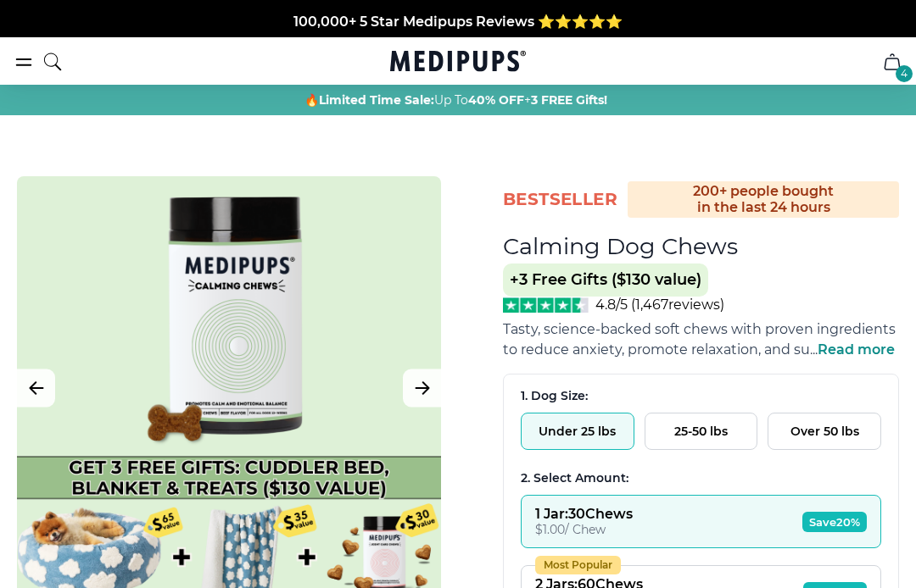 The width and height of the screenshot is (916, 588). Describe the element at coordinates (892, 62) in the screenshot. I see `button: cart` at that location.